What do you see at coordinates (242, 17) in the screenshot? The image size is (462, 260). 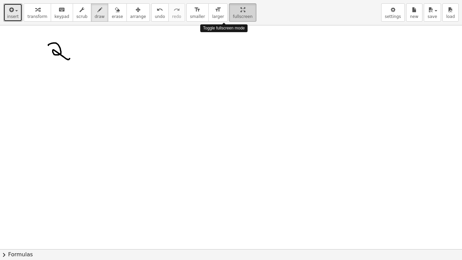 I see `span: fullscreen` at bounding box center [242, 17].